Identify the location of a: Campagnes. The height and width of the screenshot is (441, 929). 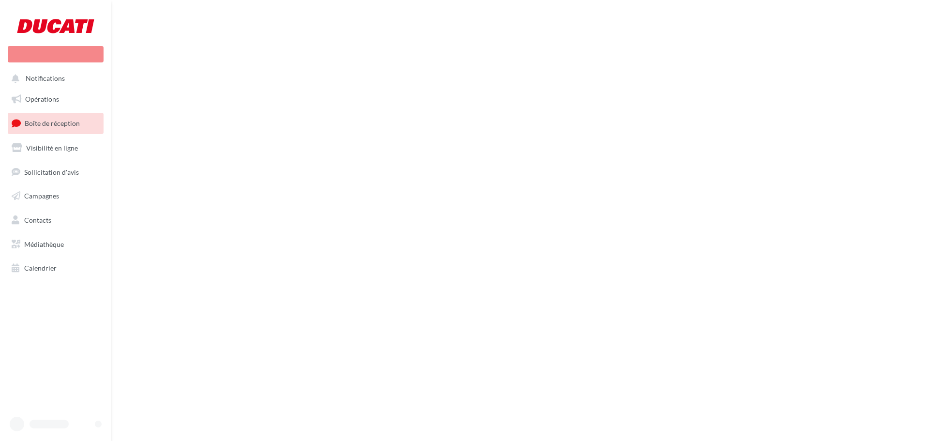
(56, 196).